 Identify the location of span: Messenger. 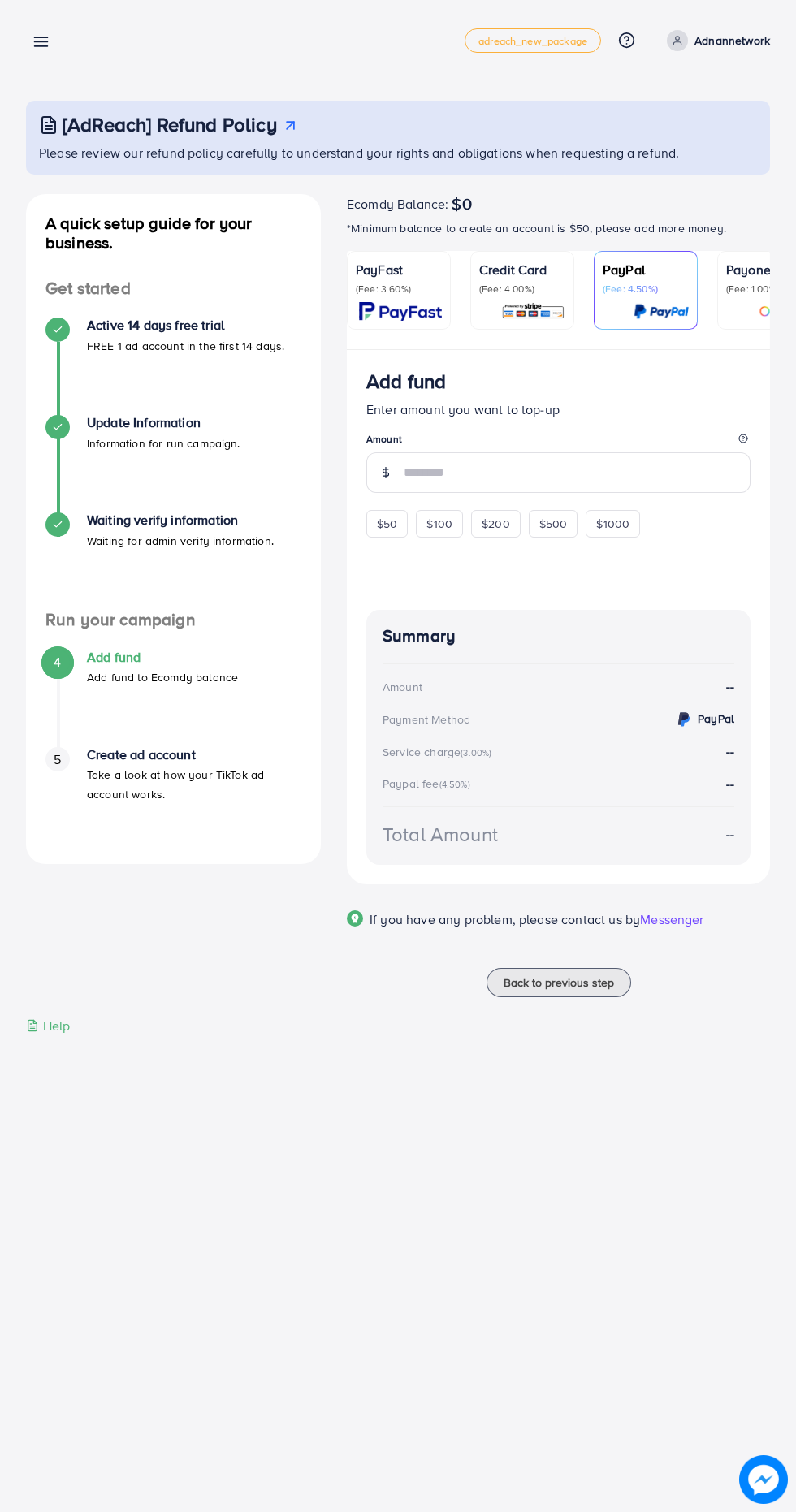
(672, 919).